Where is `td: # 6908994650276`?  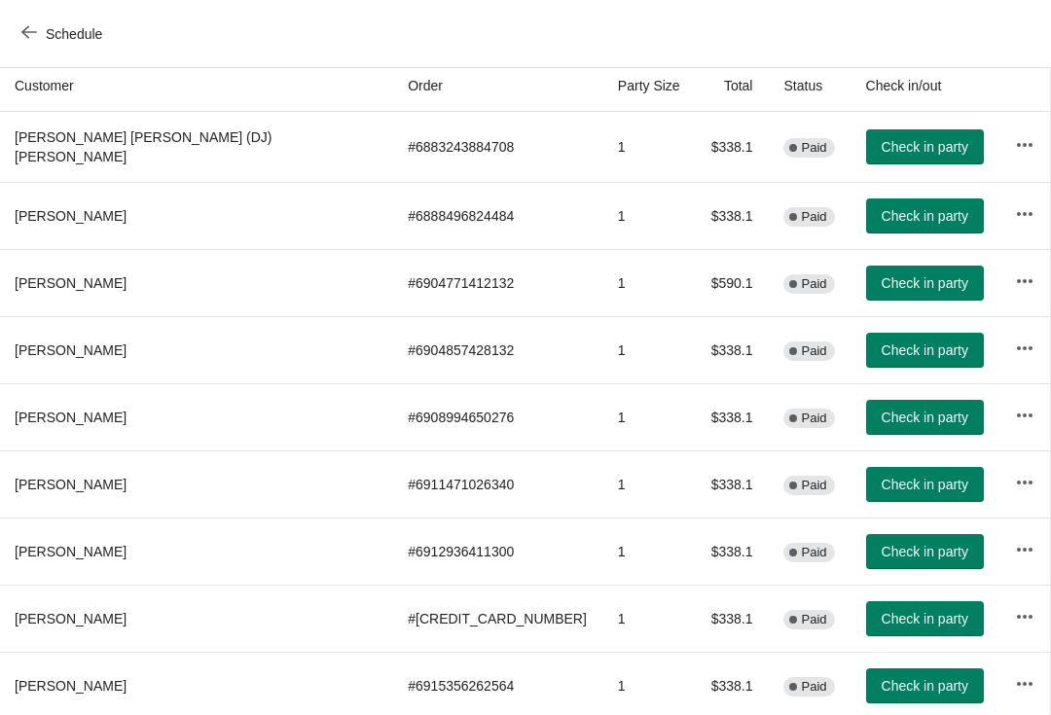 td: # 6908994650276 is located at coordinates (497, 417).